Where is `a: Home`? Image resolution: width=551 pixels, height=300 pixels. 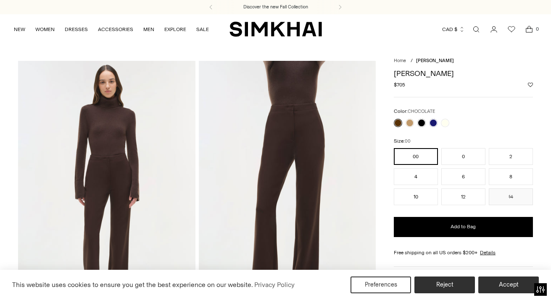 a: Home is located at coordinates (399, 60).